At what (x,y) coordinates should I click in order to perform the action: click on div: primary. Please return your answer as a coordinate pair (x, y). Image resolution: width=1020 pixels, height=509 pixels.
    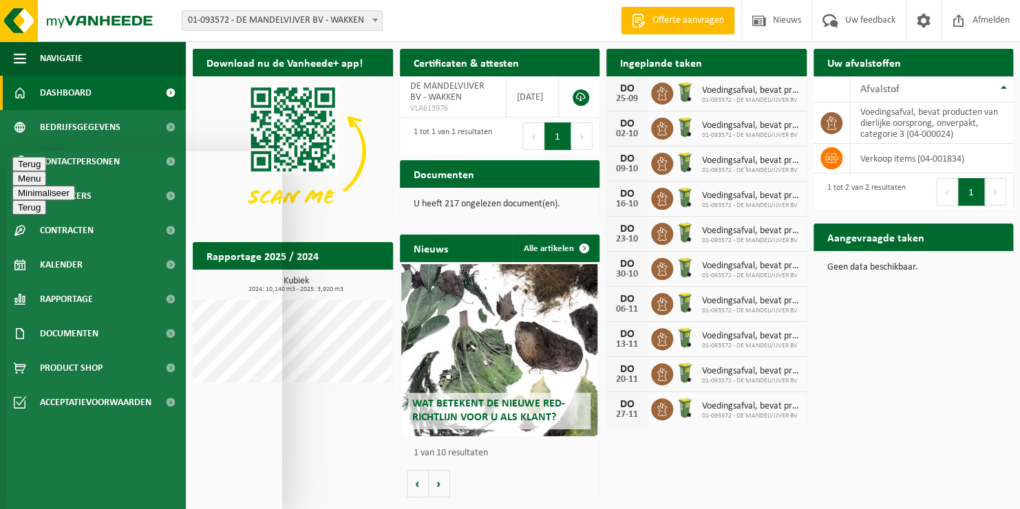
    Looking at the image, I should click on (138, 12).